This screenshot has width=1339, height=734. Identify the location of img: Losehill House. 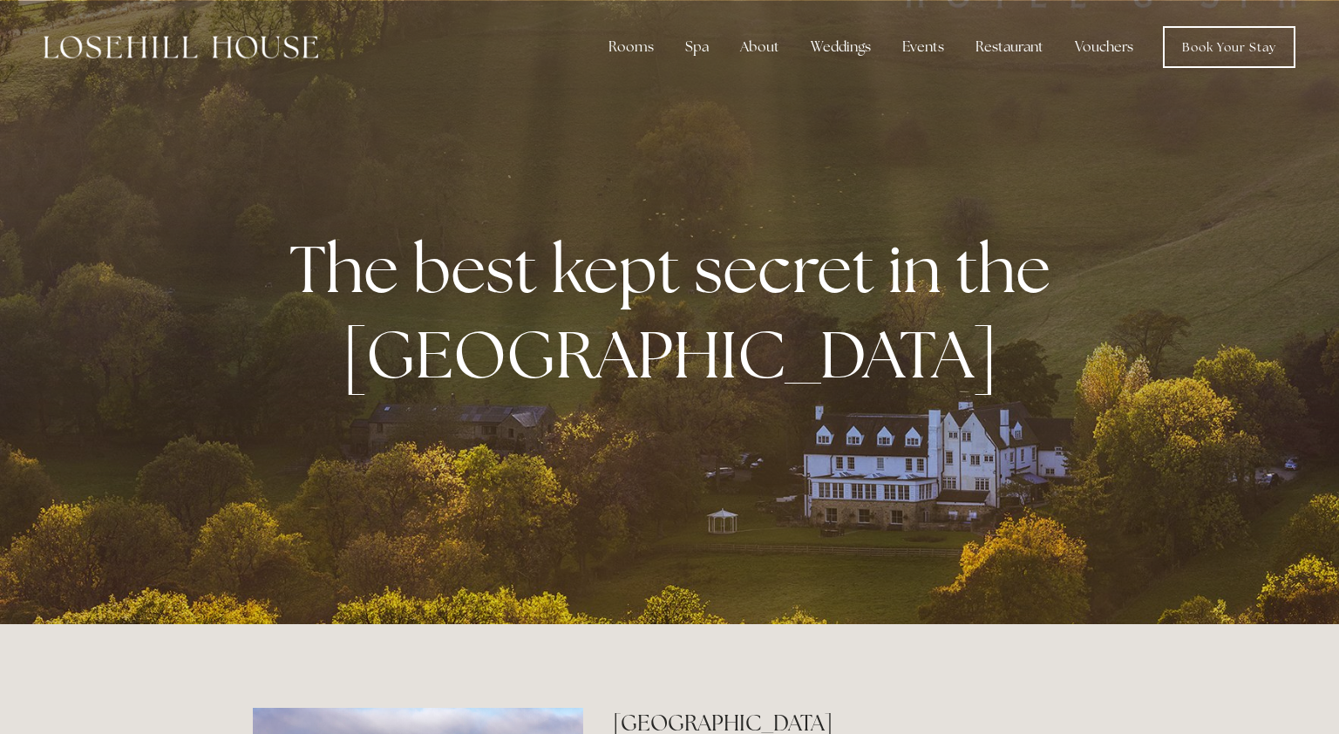
(180, 47).